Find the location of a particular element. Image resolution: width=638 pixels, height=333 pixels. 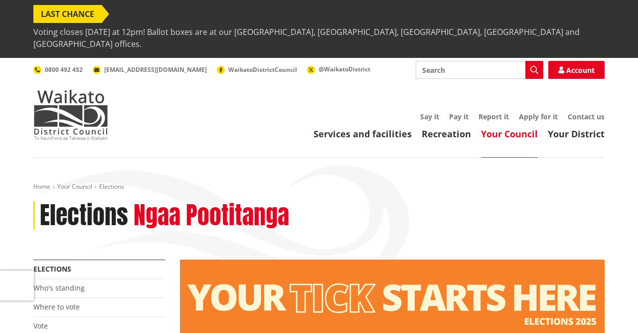

span: @WaikatoDistrict is located at coordinates (345, 69).